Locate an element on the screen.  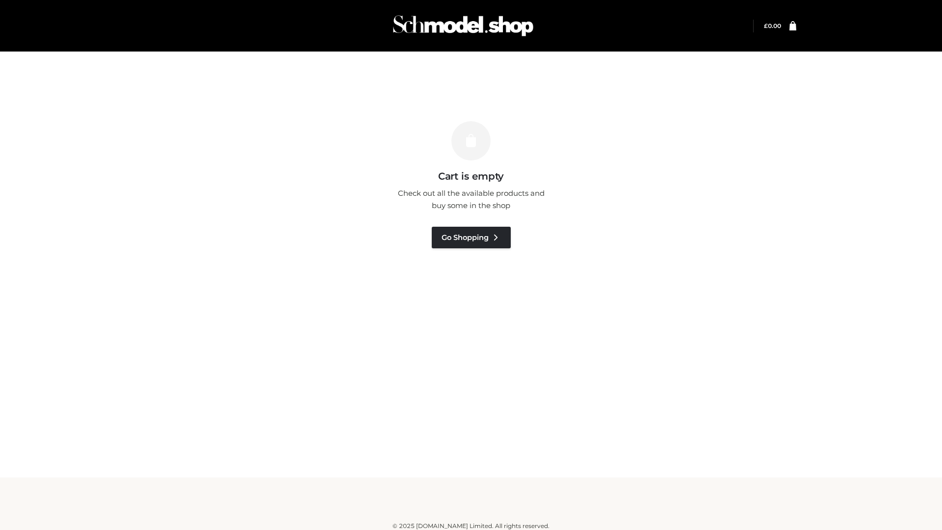
a: £0.00 is located at coordinates (772, 26).